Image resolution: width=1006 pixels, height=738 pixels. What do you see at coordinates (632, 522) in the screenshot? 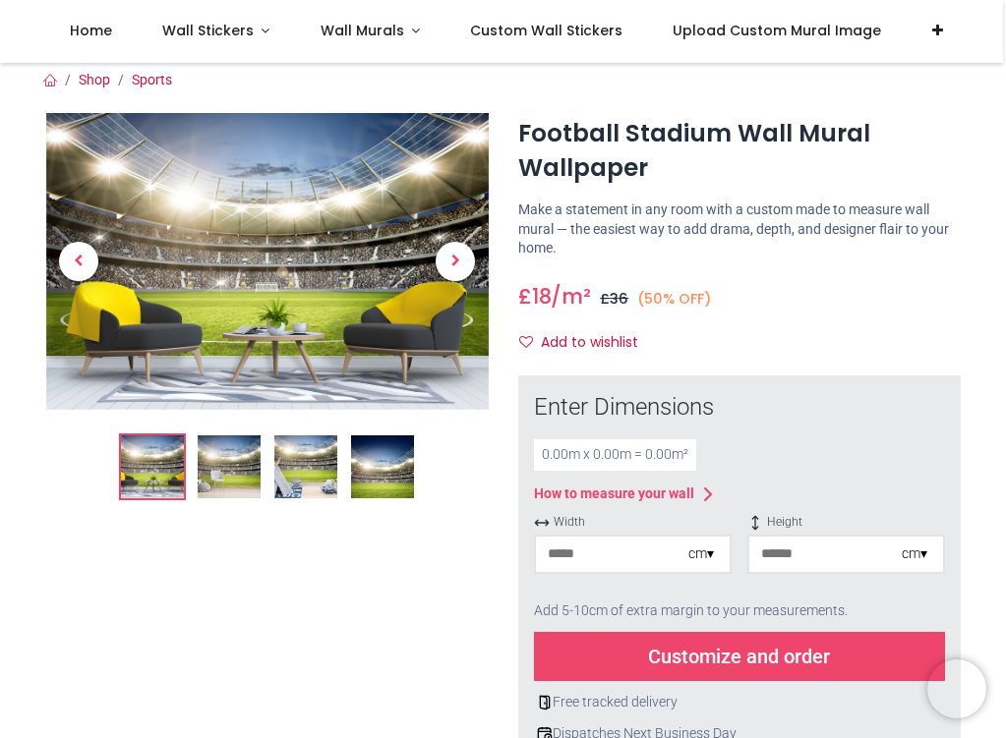
I see `span: Width` at bounding box center [632, 522].